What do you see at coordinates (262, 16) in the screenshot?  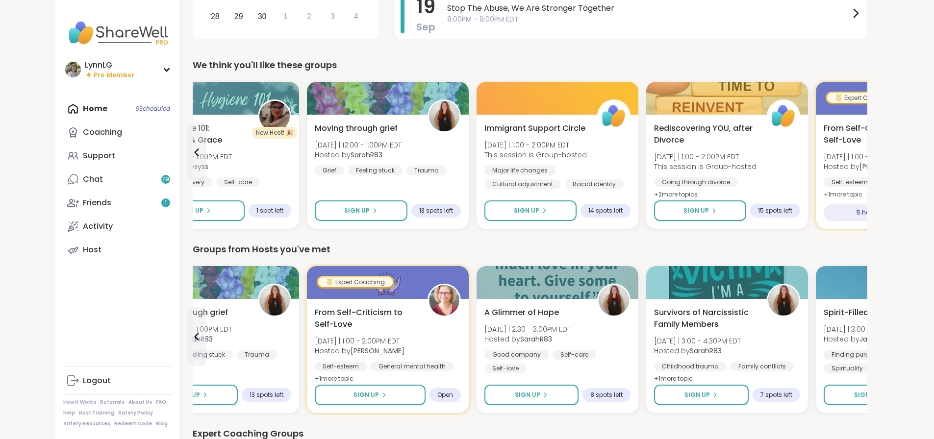 I see `div: 30` at bounding box center [262, 16].